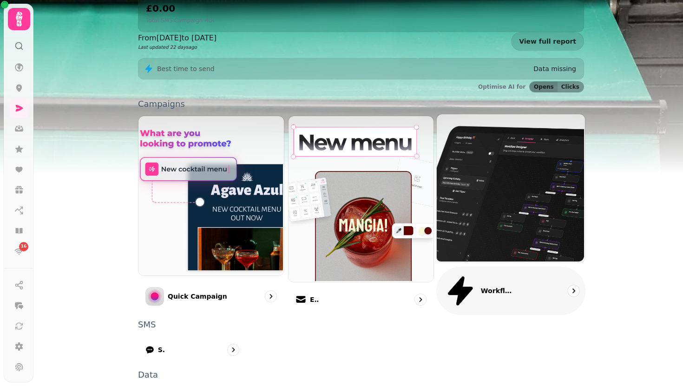 This screenshot has height=386, width=683. Describe the element at coordinates (555, 69) in the screenshot. I see `p: Data missing` at that location.